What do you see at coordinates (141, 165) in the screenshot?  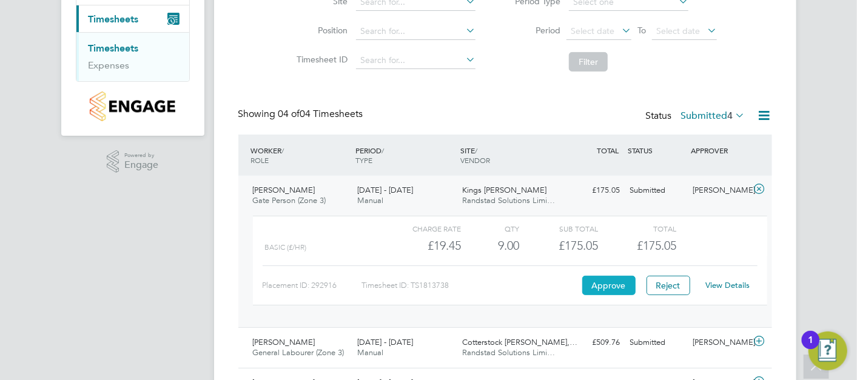 I see `span: Engage` at bounding box center [141, 165].